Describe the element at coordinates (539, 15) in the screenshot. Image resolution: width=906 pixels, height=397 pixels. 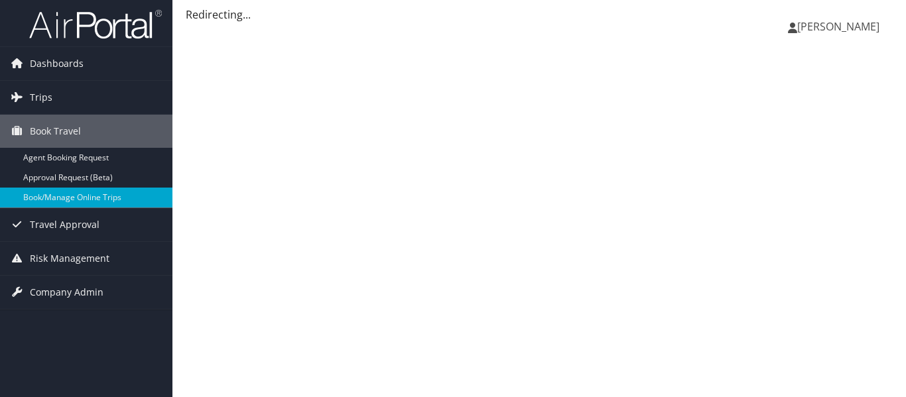
I see `div: Redirecting...` at that location.